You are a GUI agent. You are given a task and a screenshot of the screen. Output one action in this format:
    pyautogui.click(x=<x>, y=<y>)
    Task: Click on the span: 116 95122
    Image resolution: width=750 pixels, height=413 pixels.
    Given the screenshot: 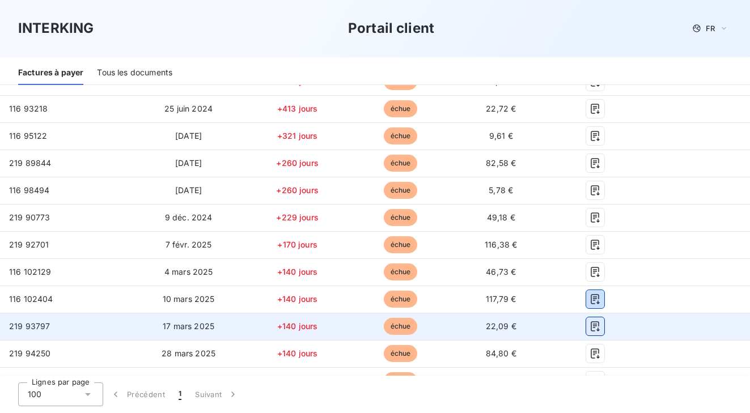 What is the action you would take?
    pyautogui.click(x=28, y=135)
    